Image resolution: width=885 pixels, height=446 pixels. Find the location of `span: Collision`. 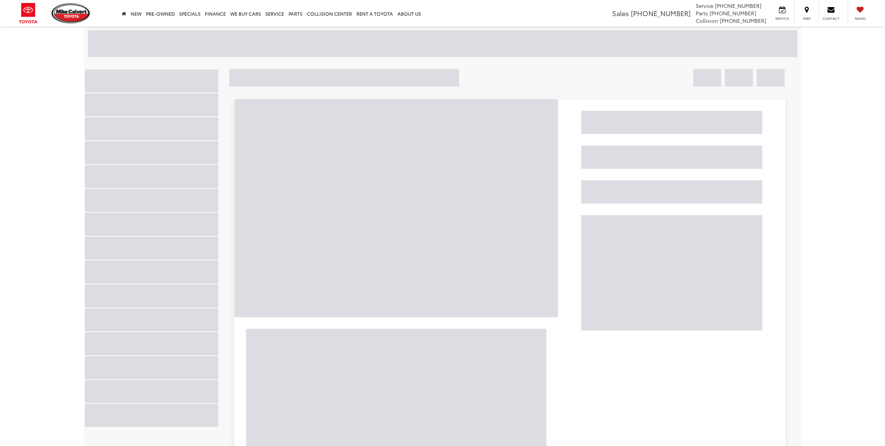

span: Collision is located at coordinates (707, 21).